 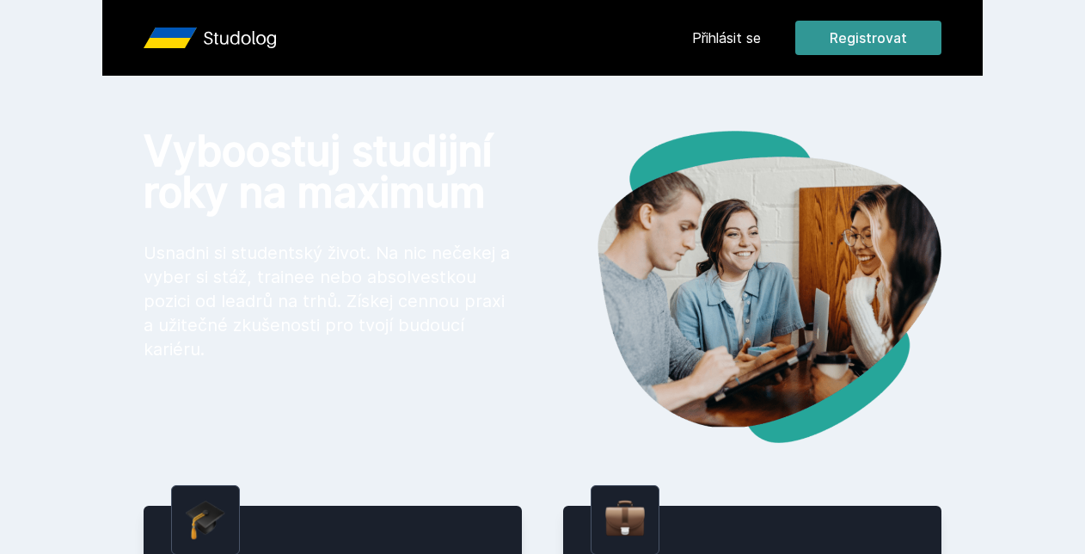 I want to click on p: Usnadni si studentský život. Na nic nečekej a vyber si stáž, trainee nebo absolvestkou pozici od ..., so click(x=329, y=301).